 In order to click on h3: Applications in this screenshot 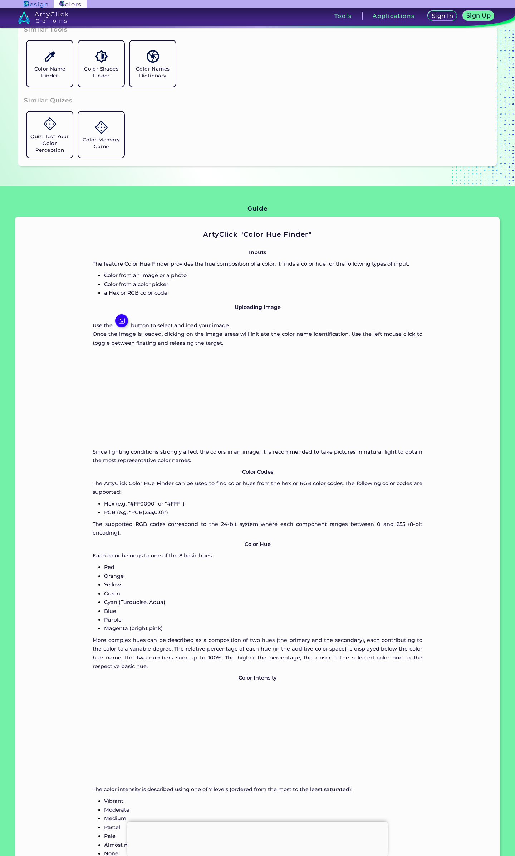, I will do `click(394, 16)`.